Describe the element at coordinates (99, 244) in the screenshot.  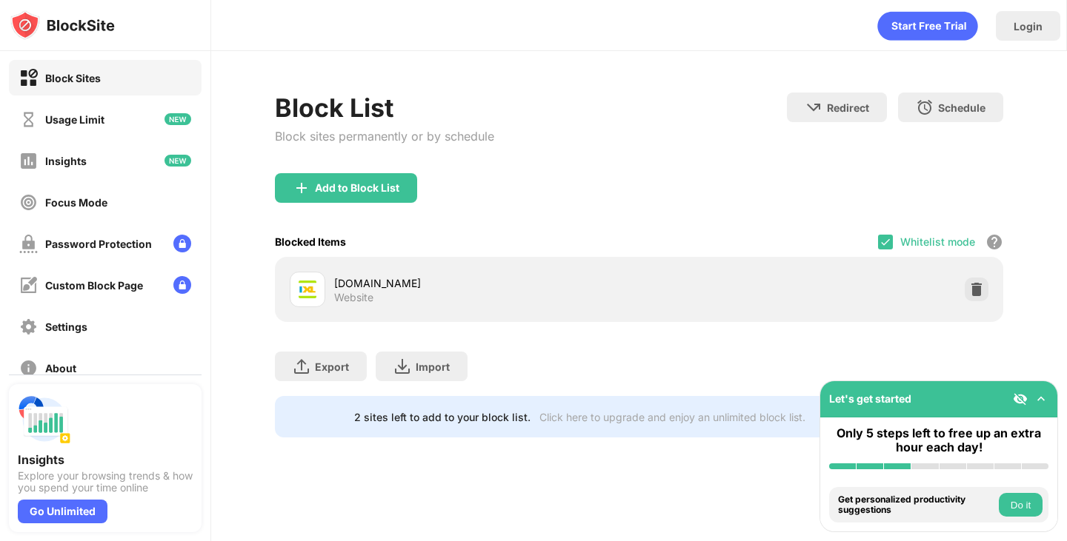
I see `div: Password Protection` at that location.